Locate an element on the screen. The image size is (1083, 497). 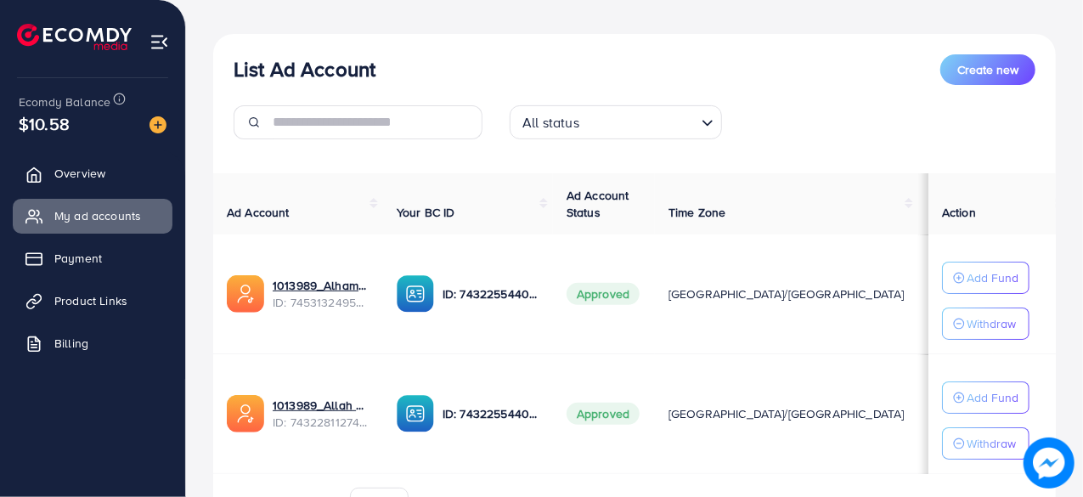
span: Billing is located at coordinates (71, 343).